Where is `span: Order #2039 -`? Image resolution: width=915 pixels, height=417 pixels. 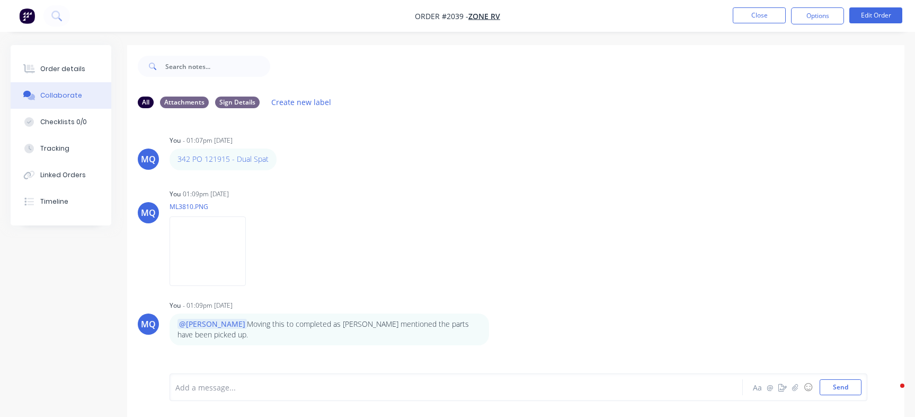 span: Order #2039 - is located at coordinates (441, 16).